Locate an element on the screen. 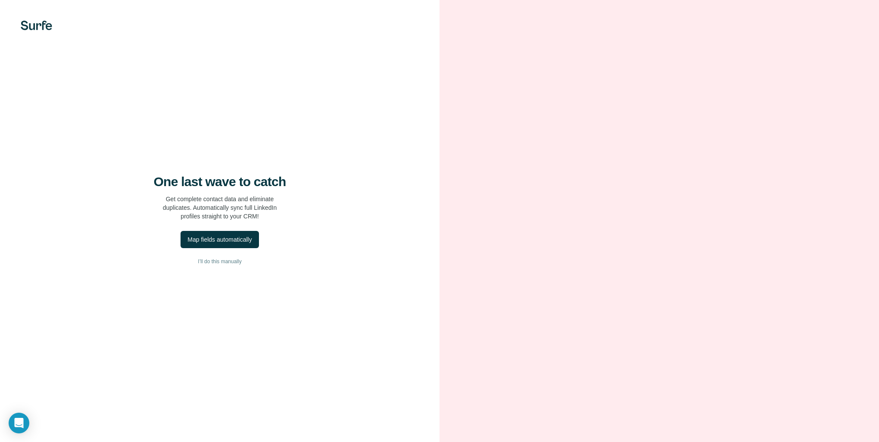  p: Get complete contact data and eliminate duplicates. Automatically sync full LinkedIn profiles str... is located at coordinates (220, 208).